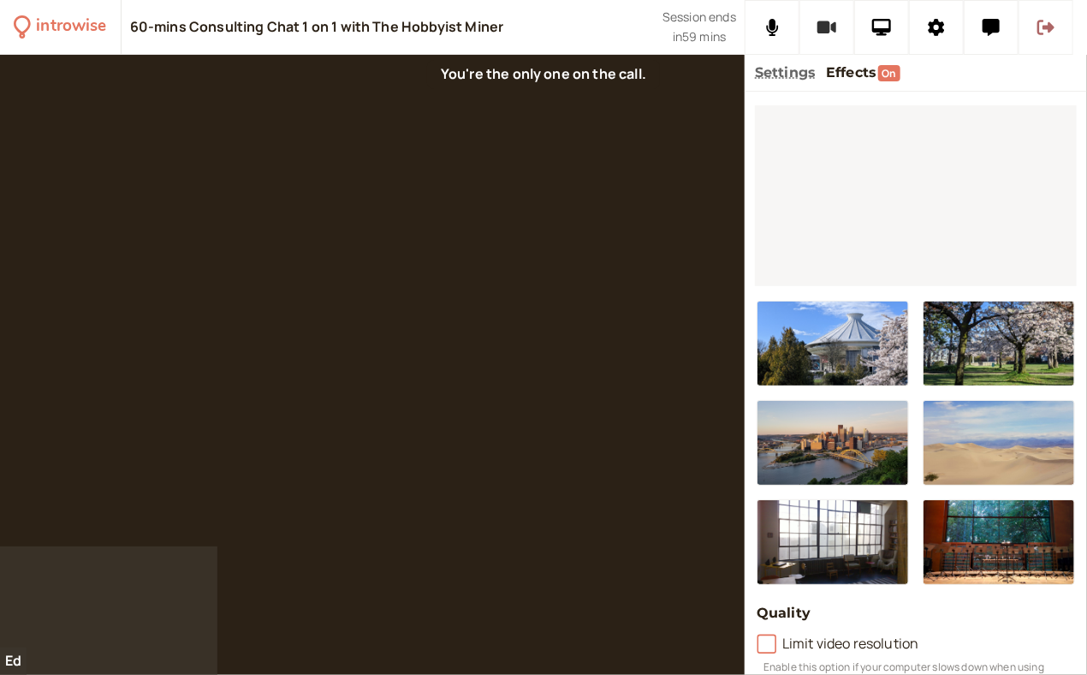 This screenshot has width=1087, height=675. I want to click on div: introwise, so click(71, 27).